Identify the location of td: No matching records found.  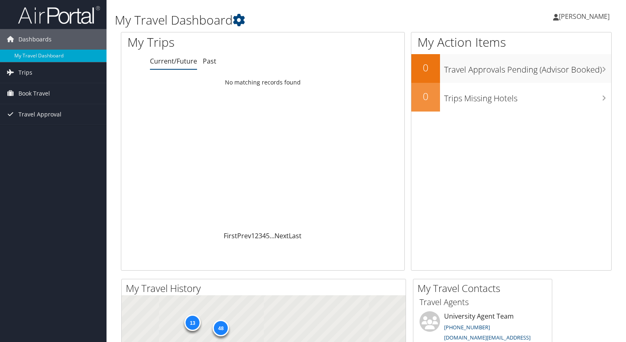
(263, 82).